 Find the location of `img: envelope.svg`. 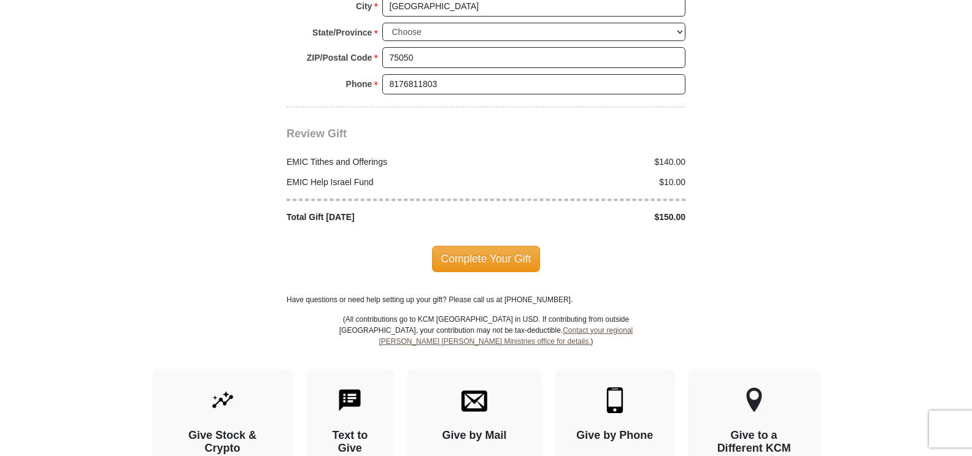

img: envelope.svg is located at coordinates (474, 401).